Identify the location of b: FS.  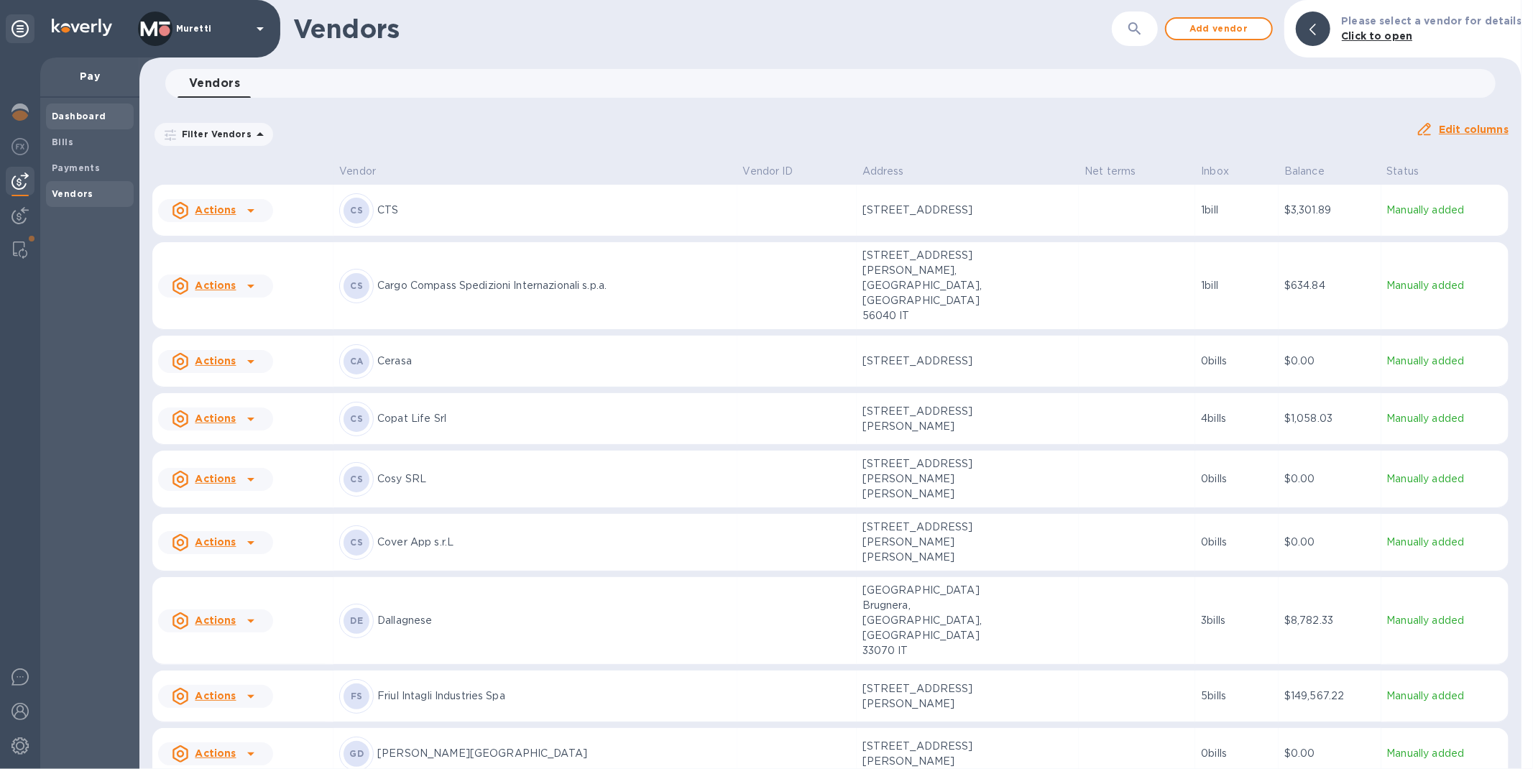
(357, 696).